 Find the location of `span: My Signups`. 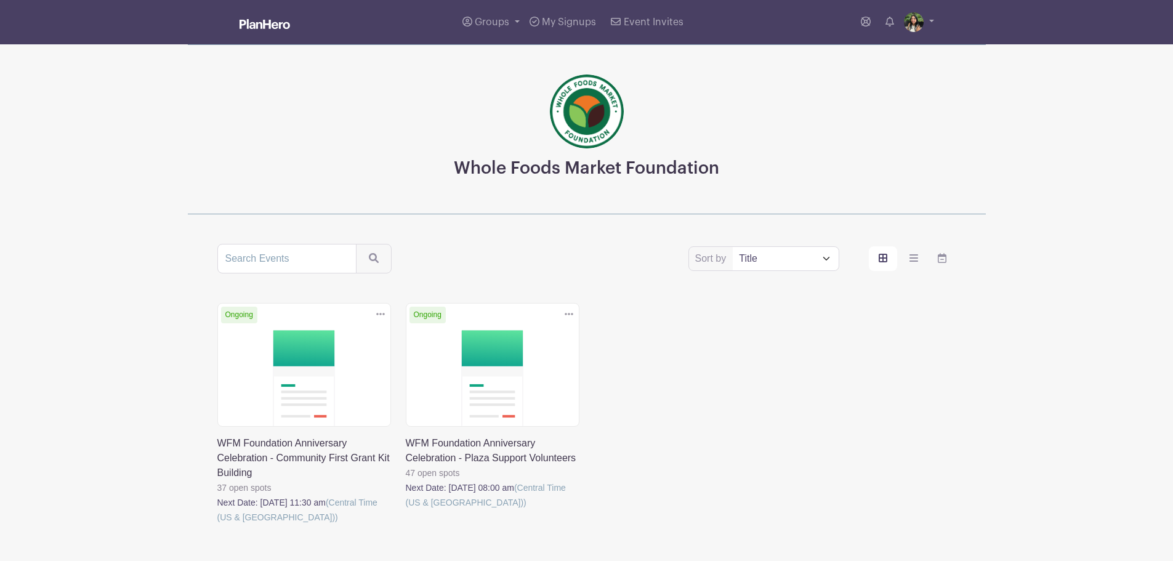

span: My Signups is located at coordinates (569, 22).